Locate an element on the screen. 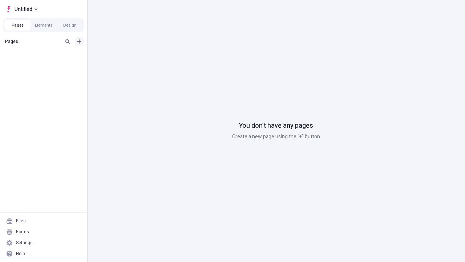 Image resolution: width=465 pixels, height=262 pixels. p: Create a new page using the “+” button is located at coordinates (276, 137).